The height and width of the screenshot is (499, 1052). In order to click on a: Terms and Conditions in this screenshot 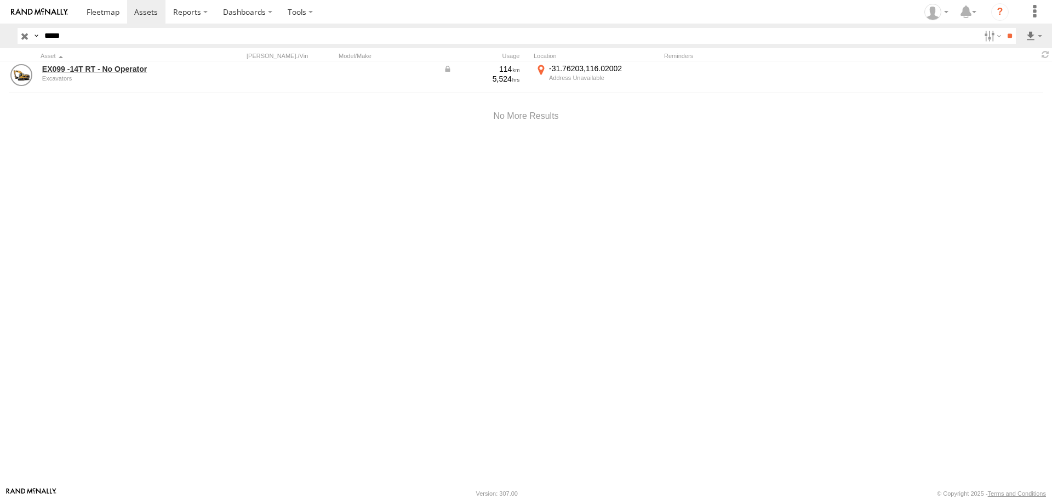, I will do `click(1017, 493)`.